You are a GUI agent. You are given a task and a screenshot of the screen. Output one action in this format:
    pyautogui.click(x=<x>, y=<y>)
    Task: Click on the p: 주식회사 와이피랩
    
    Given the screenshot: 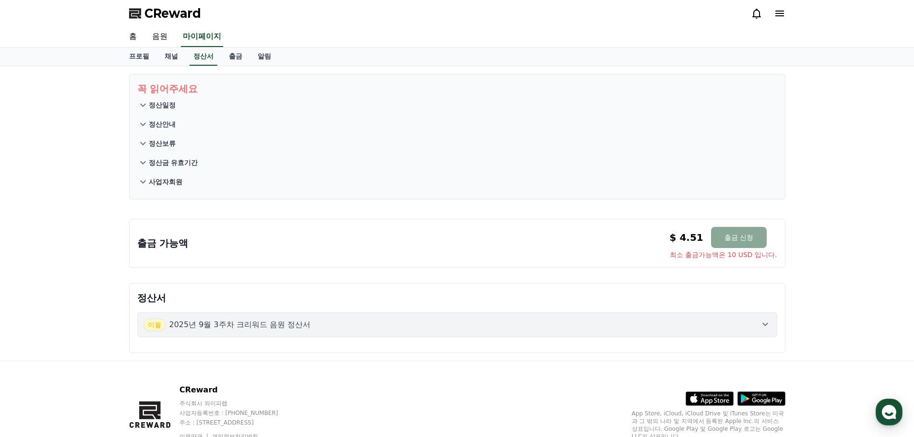 What is the action you would take?
    pyautogui.click(x=238, y=403)
    